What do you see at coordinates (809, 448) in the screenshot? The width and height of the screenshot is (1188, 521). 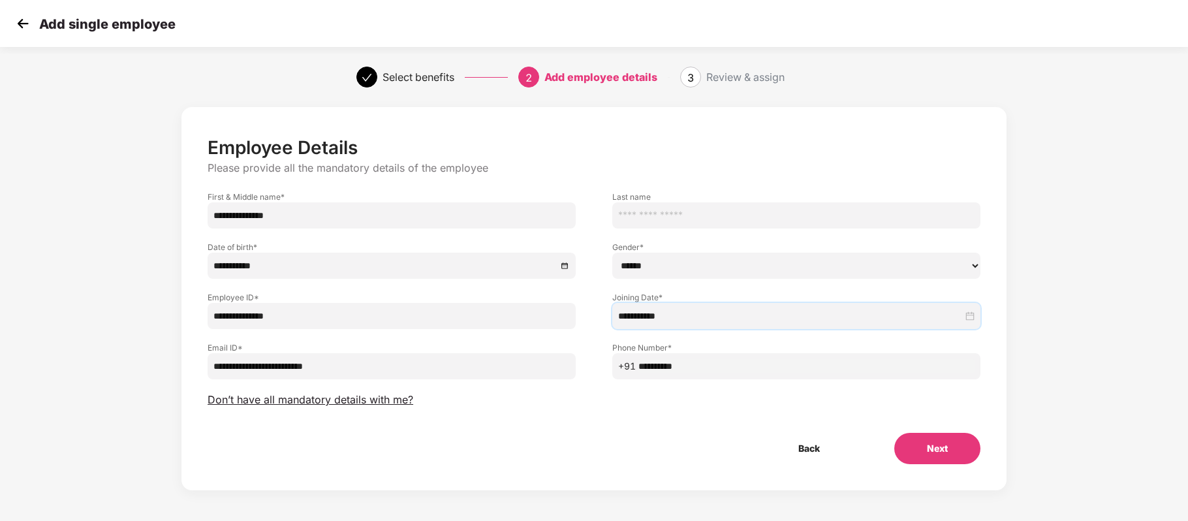 I see `button: Back` at bounding box center [809, 448].